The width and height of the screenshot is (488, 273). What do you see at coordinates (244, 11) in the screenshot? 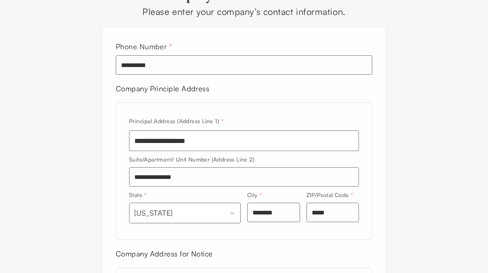
I see `div: Please enter your company’s contact information.` at bounding box center [244, 11].